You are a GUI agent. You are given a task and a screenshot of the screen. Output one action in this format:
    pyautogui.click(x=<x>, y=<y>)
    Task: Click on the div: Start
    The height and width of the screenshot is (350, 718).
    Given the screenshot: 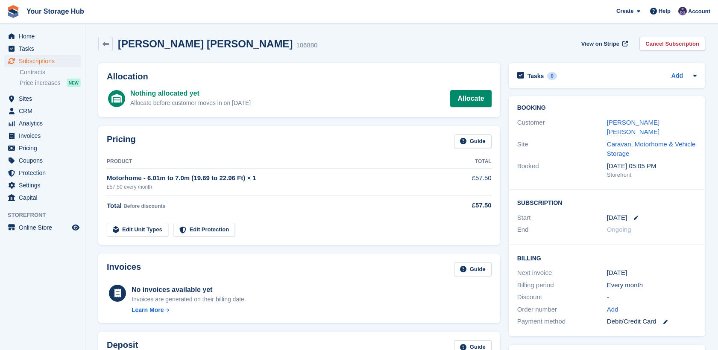 What is the action you would take?
    pyautogui.click(x=562, y=218)
    